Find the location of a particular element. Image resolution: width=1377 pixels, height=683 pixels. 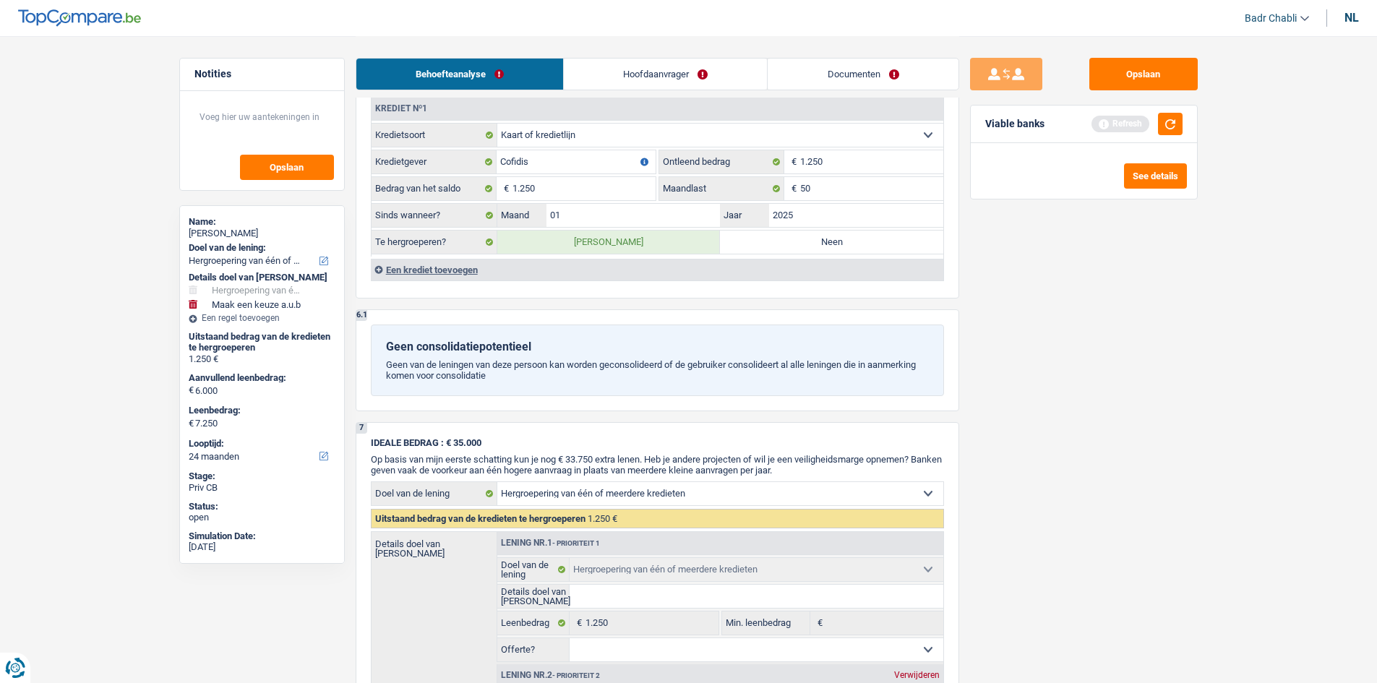

div: Viable banks is located at coordinates (1015, 124).